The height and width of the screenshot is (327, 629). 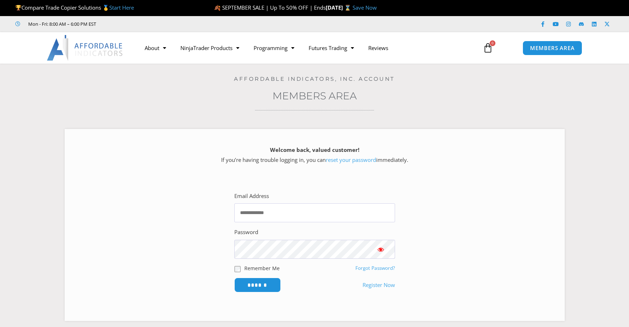 What do you see at coordinates (315, 155) in the screenshot?
I see `p: If you’re having trouble logging in, you can immediately.` at bounding box center [315, 155].